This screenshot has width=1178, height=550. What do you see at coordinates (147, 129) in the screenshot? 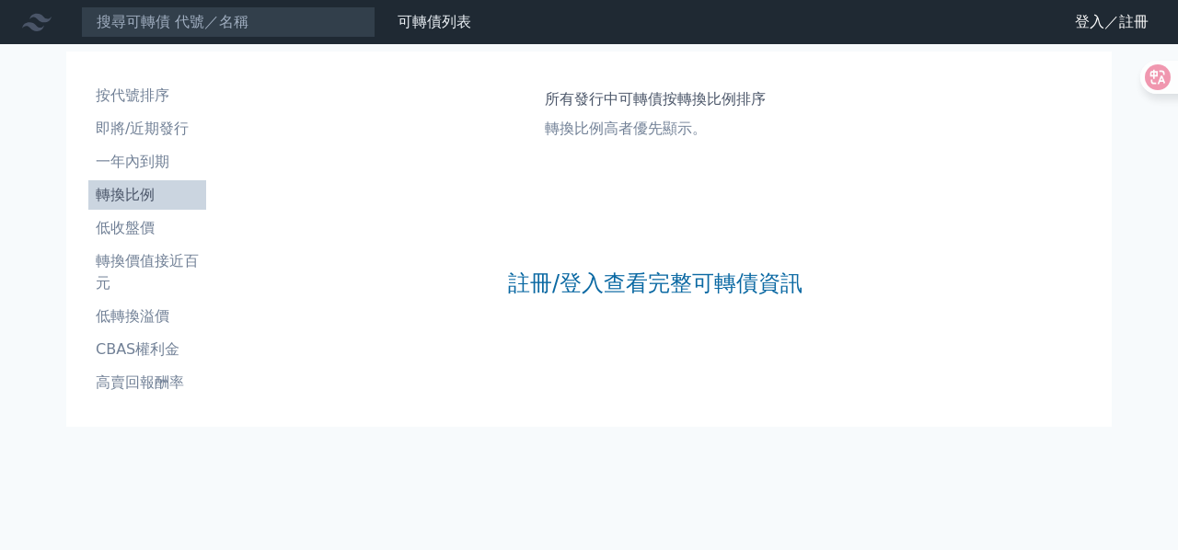
I see `a: 即將/近期發行` at bounding box center [147, 129].